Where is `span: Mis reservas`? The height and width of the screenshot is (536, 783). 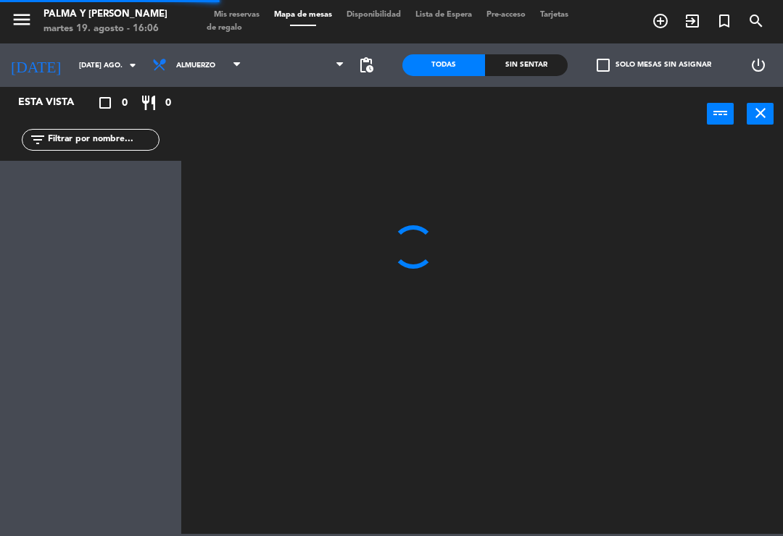
span: Mis reservas is located at coordinates (236, 14).